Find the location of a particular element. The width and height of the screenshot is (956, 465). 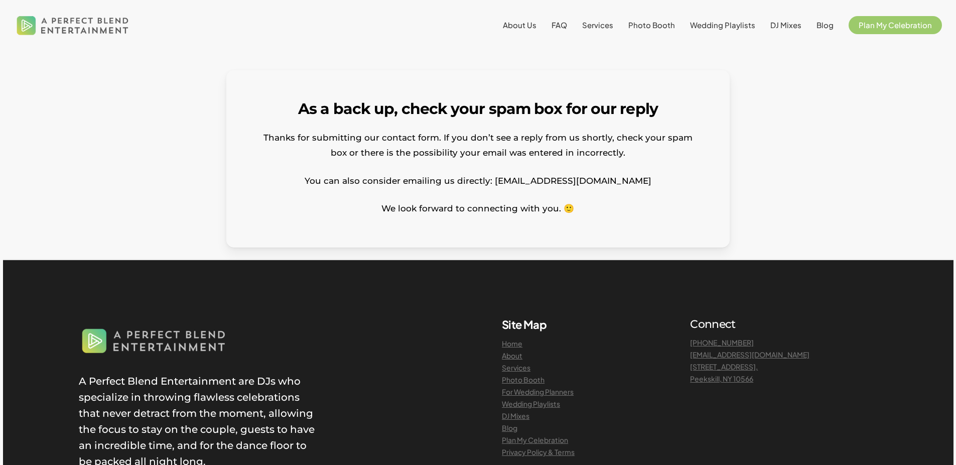

p: Thanks for submitting our contact form. If you don’t see a reply from us shortly, check your spam... is located at coordinates (478, 152).